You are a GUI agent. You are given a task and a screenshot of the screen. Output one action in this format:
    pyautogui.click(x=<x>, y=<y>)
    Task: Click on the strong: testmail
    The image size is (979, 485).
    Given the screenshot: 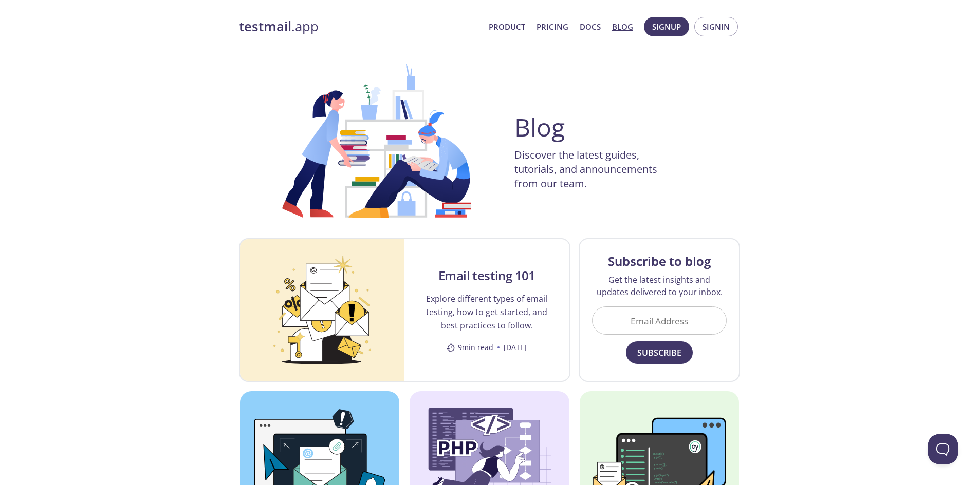 What is the action you would take?
    pyautogui.click(x=265, y=26)
    